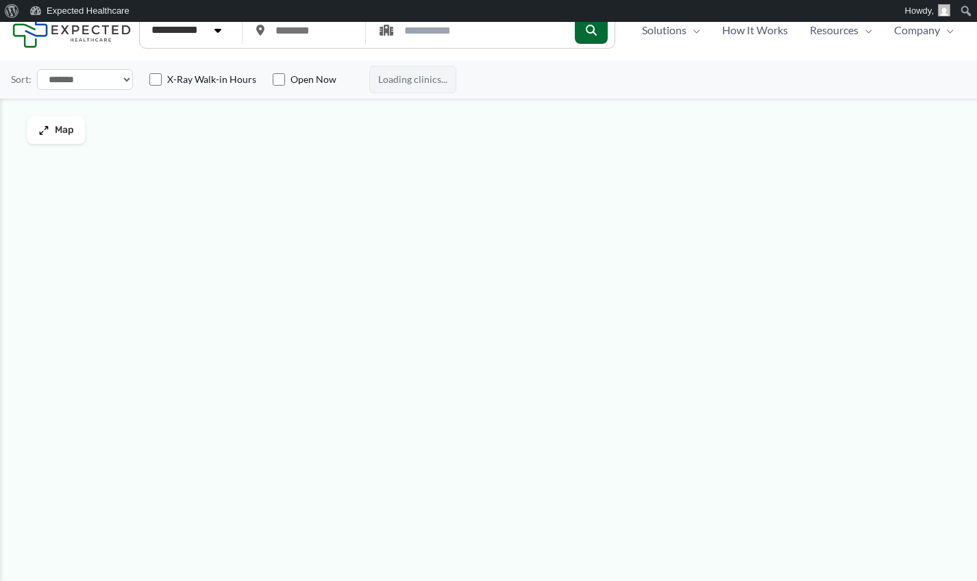  Describe the element at coordinates (917, 30) in the screenshot. I see `span: Company` at that location.